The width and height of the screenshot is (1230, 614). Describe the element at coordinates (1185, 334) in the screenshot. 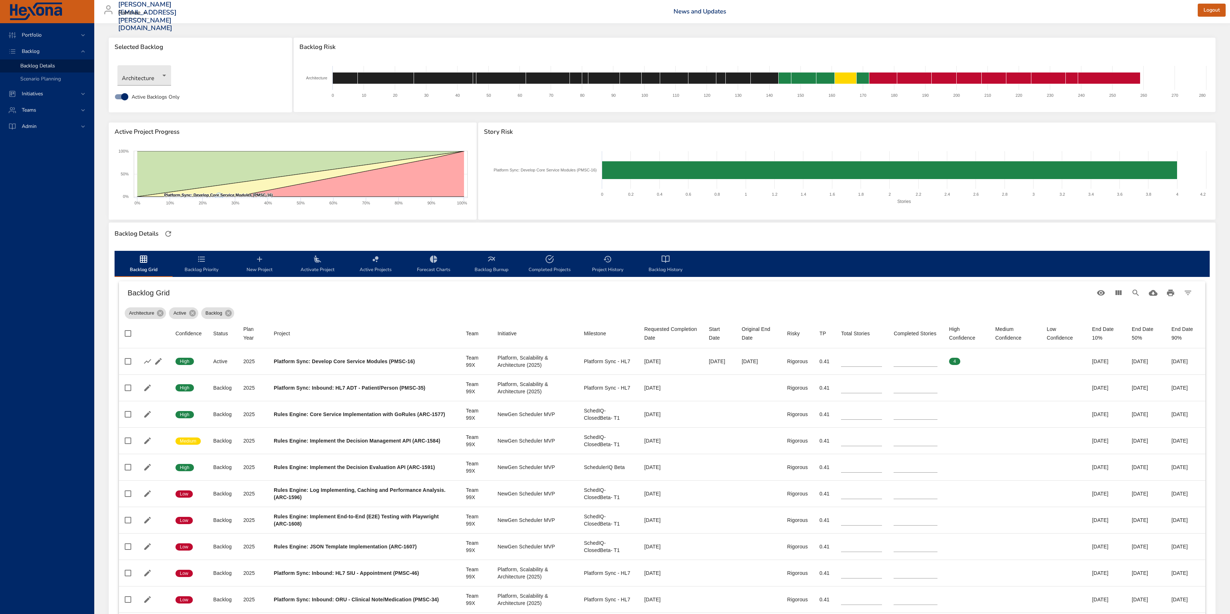

I see `div: End Date 90%` at that location.